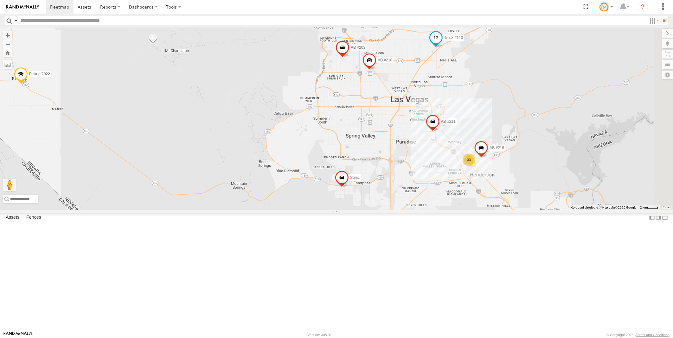 Image resolution: width=673 pixels, height=338 pixels. Describe the element at coordinates (448, 122) in the screenshot. I see `span: AB #211` at that location.